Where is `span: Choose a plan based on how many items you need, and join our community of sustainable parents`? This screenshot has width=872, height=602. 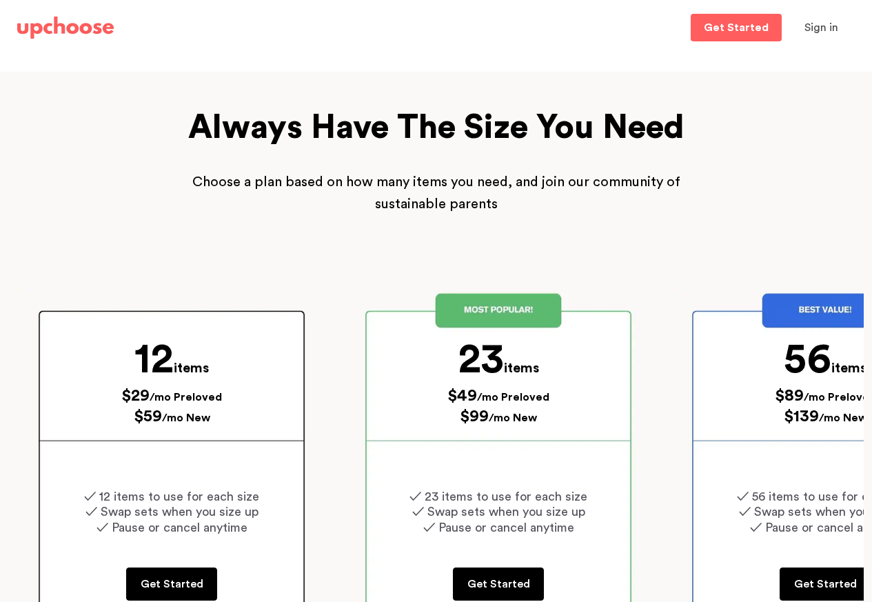
span: Choose a plan based on how many items you need, and join our community of sustainable parents is located at coordinates (436, 193).